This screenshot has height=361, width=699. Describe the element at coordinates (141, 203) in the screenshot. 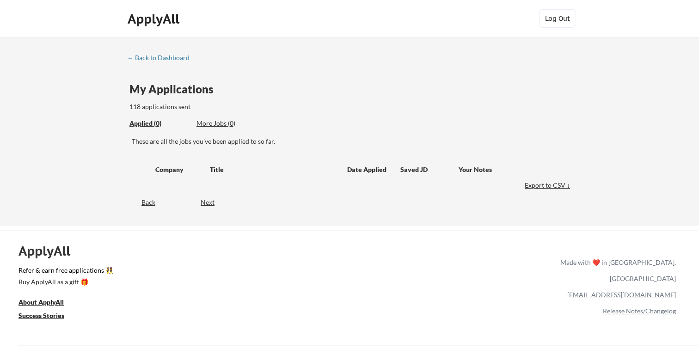

I see `div: Back` at that location.